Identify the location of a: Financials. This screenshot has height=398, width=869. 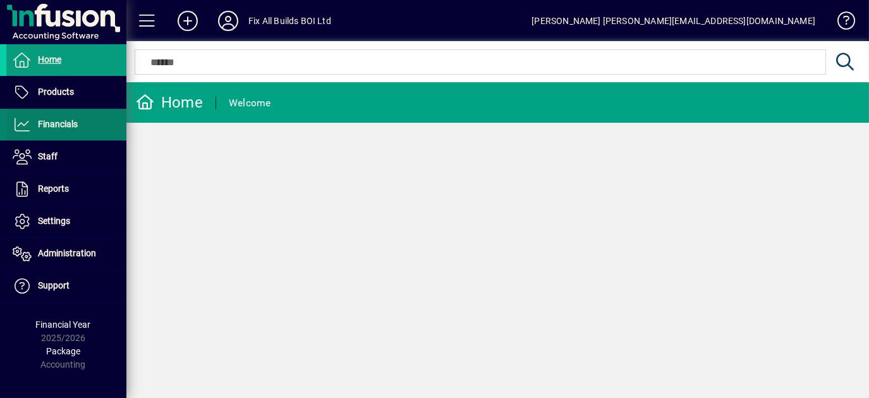
(66, 125).